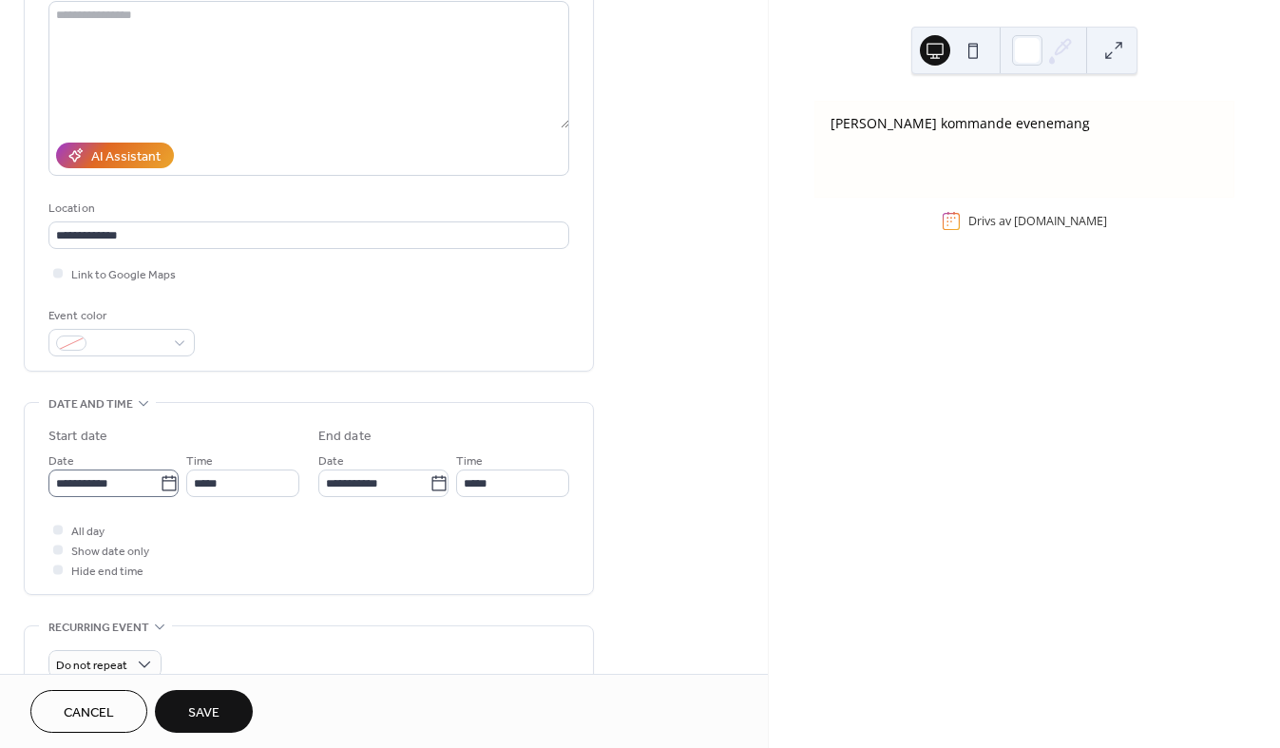  I want to click on span: Hide end time, so click(107, 571).